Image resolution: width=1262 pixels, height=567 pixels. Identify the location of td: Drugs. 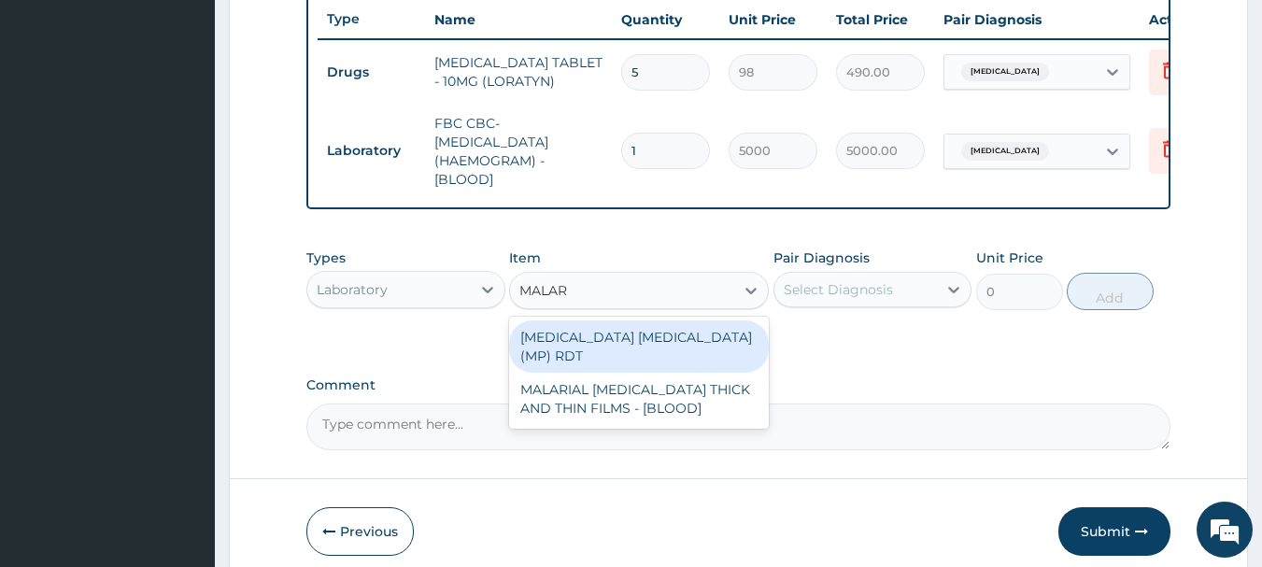
(371, 72).